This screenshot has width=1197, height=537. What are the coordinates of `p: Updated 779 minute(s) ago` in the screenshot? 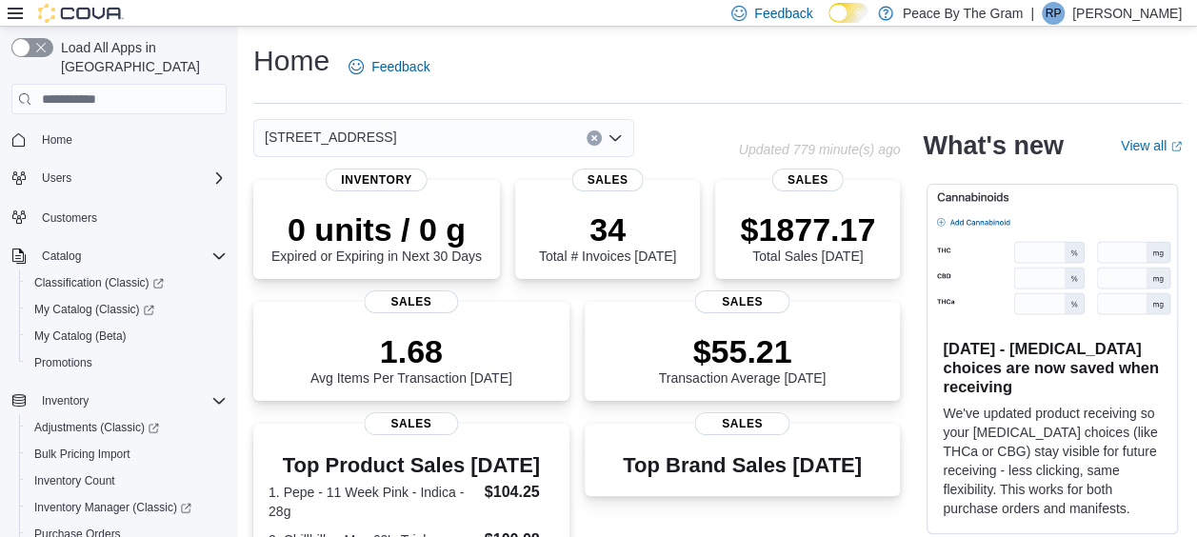 It's located at (820, 149).